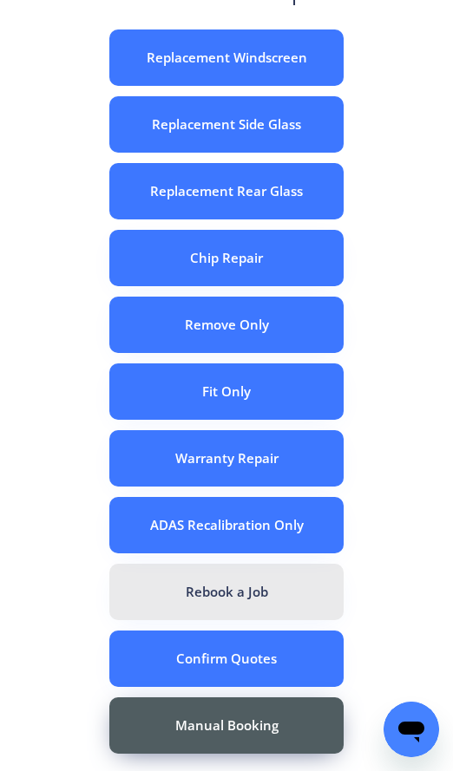  What do you see at coordinates (226, 592) in the screenshot?
I see `button: Rebook a Job` at bounding box center [226, 592].